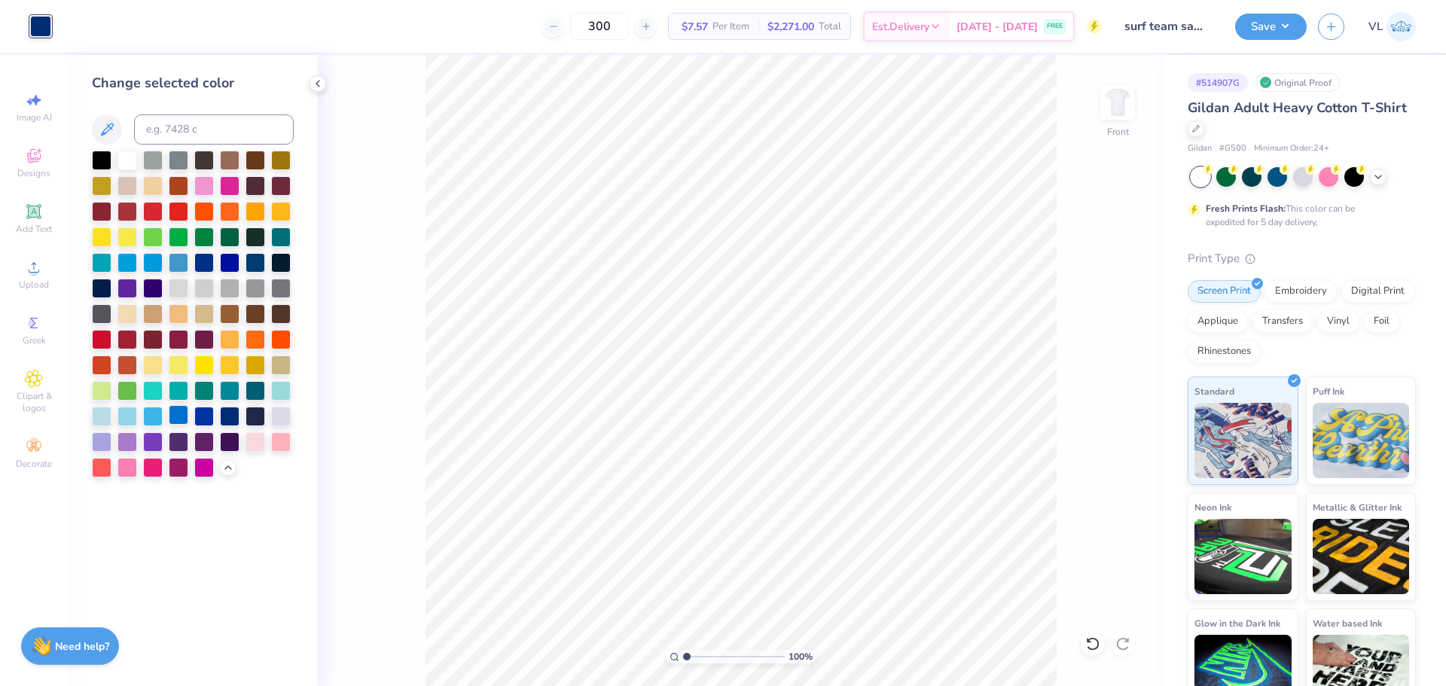 The width and height of the screenshot is (1446, 686). I want to click on span: Glow in the Dark Ink, so click(1238, 623).